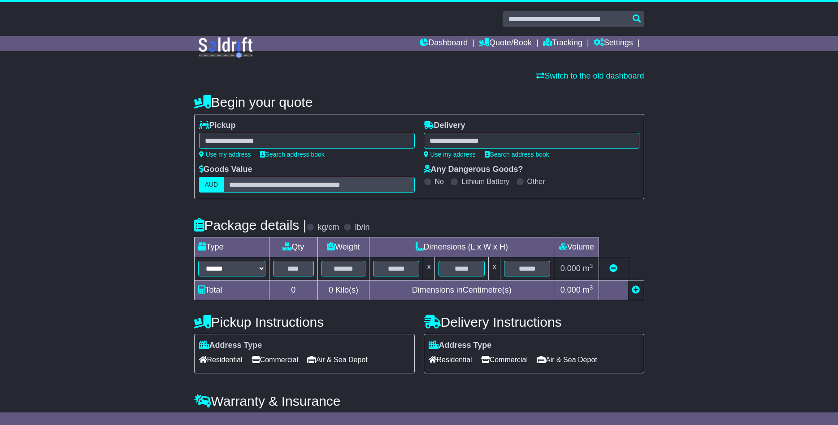  What do you see at coordinates (614, 44) in the screenshot?
I see `a: Settings` at bounding box center [614, 44].